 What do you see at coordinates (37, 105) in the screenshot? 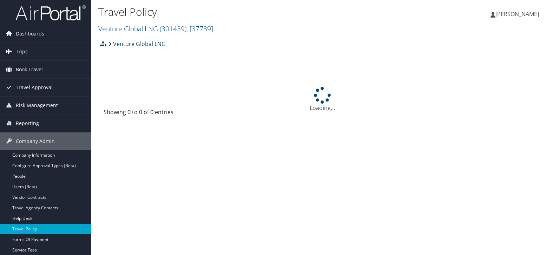
I see `span: Risk Management` at bounding box center [37, 105].